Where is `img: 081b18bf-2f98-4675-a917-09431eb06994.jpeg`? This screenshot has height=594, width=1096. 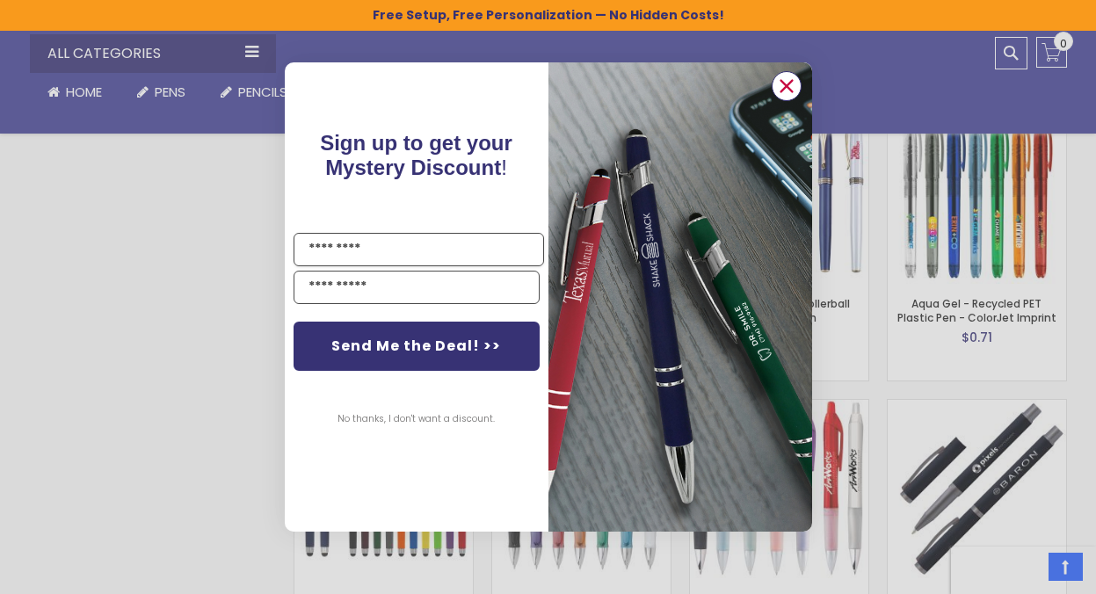
img: 081b18bf-2f98-4675-a917-09431eb06994.jpeg is located at coordinates (680, 296).